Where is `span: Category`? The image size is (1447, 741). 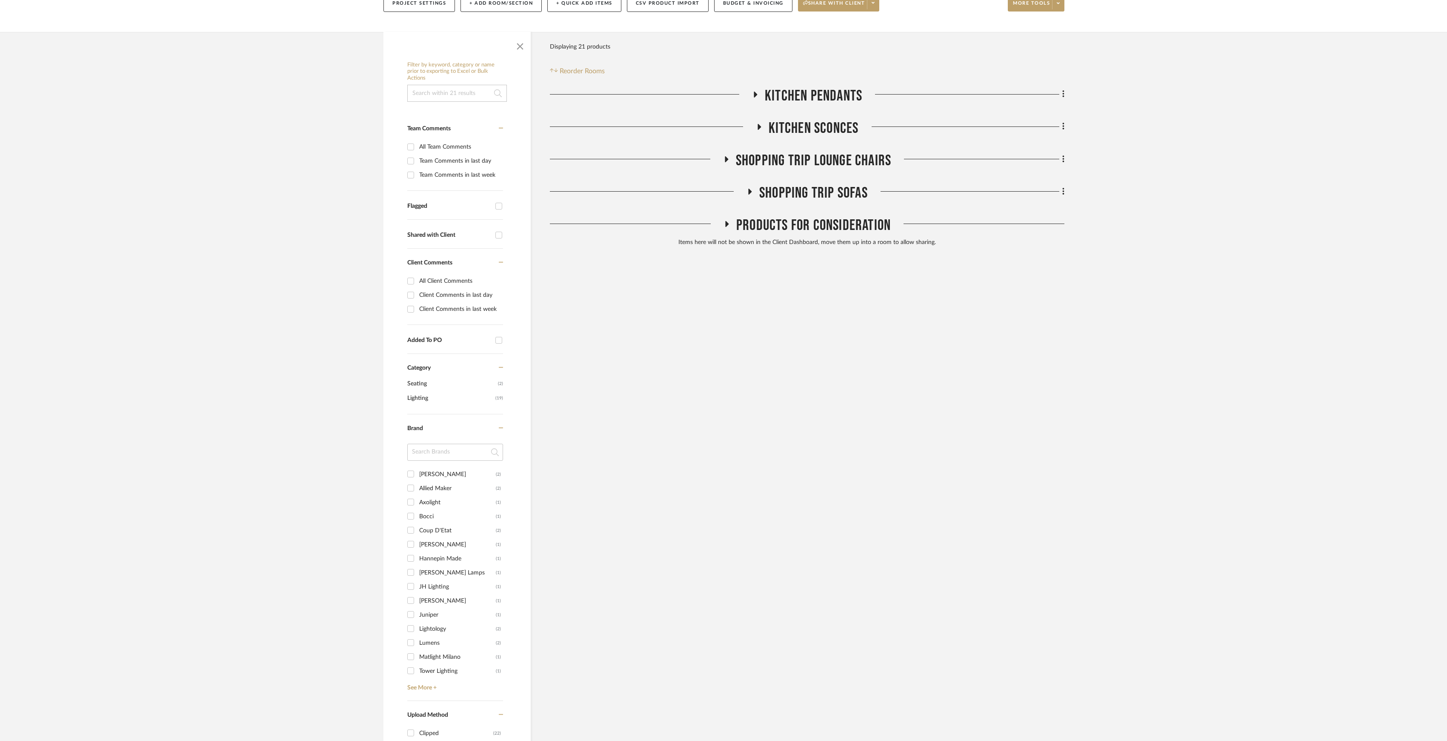
span: Category is located at coordinates (419, 368).